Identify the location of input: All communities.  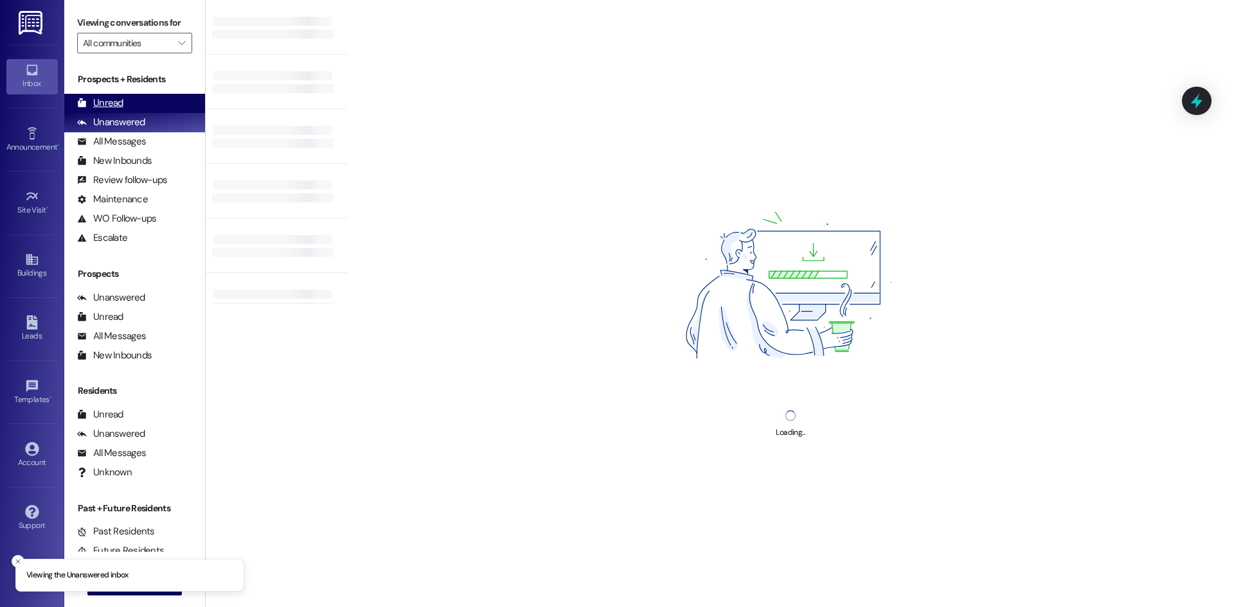
(127, 43).